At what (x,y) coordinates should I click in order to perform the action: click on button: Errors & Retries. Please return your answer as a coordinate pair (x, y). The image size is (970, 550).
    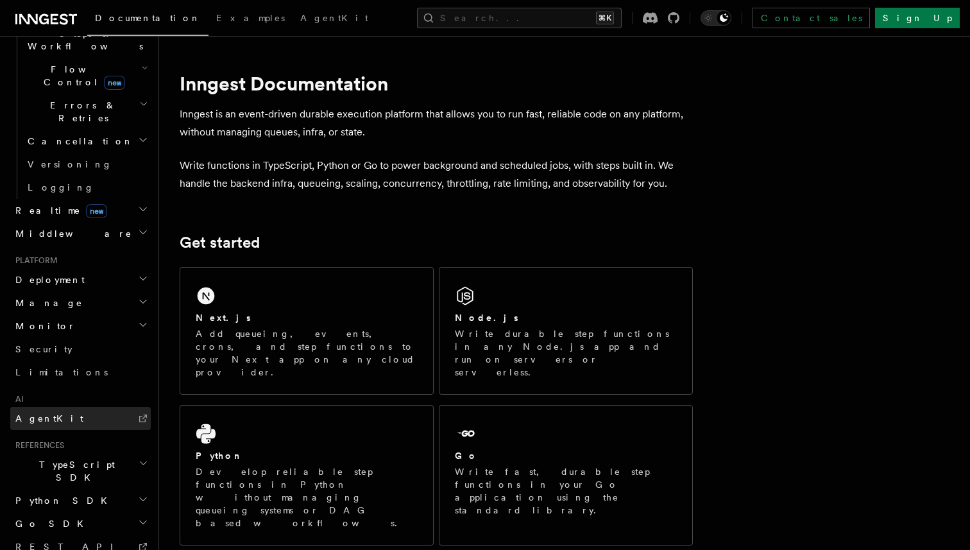
    Looking at the image, I should click on (87, 112).